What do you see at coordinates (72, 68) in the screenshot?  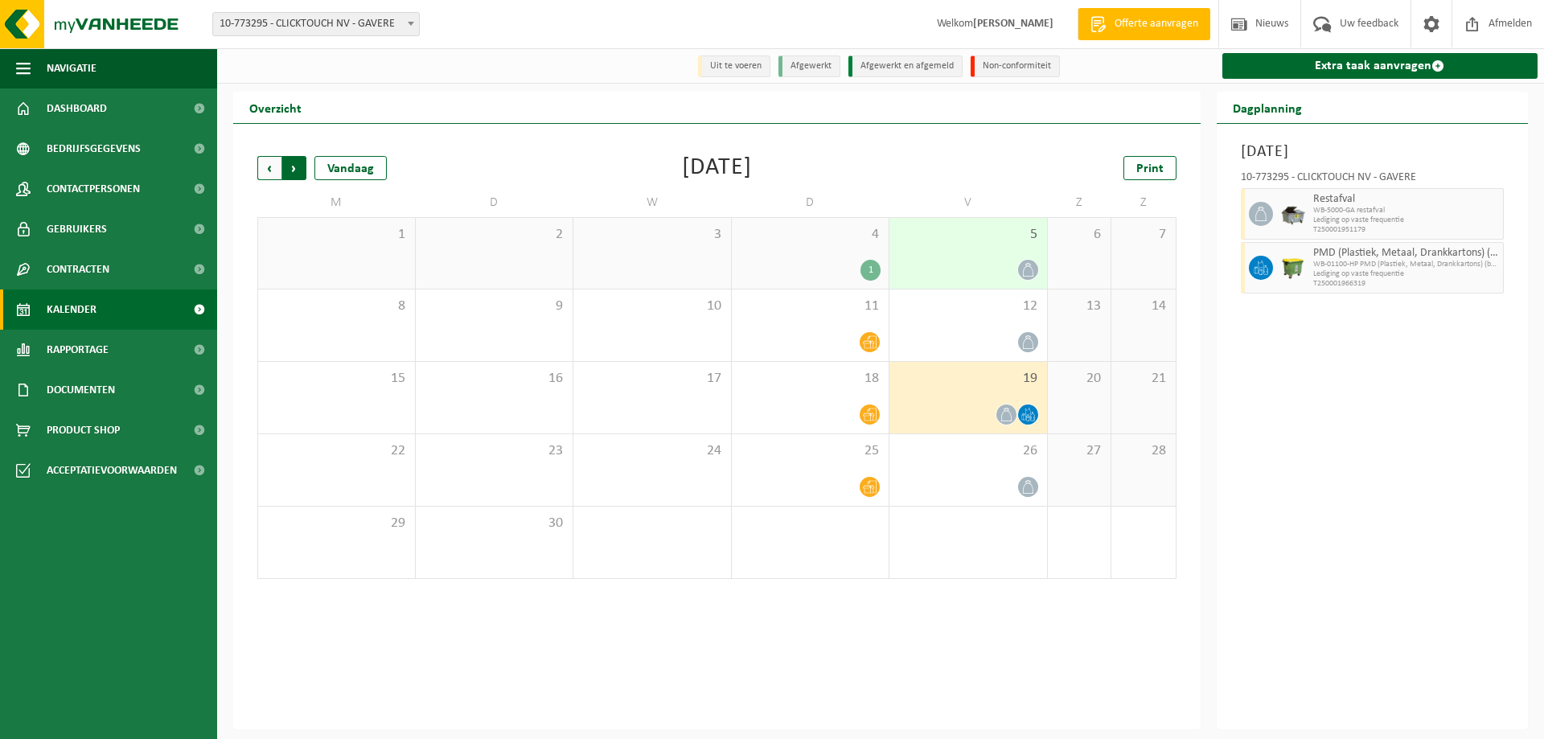 I see `span: Navigatie` at bounding box center [72, 68].